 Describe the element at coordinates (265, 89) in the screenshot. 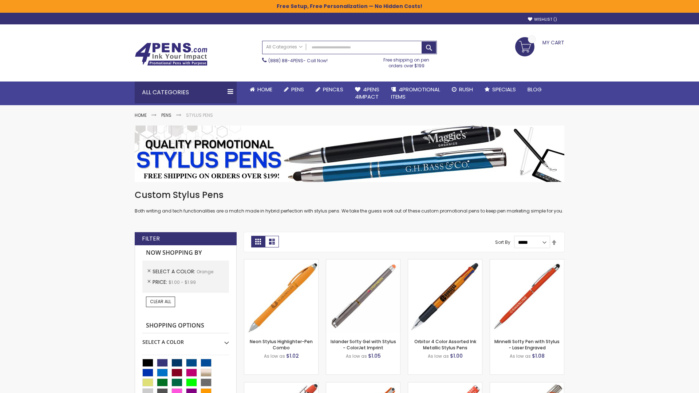

I see `span: Home` at that location.